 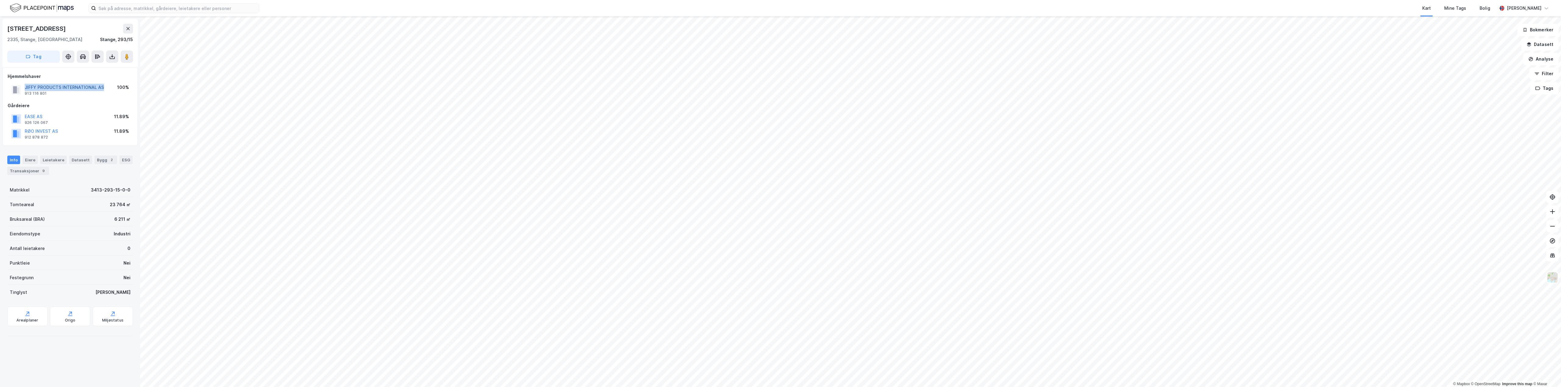 What do you see at coordinates (1552, 278) in the screenshot?
I see `img: Z` at bounding box center [1552, 278].